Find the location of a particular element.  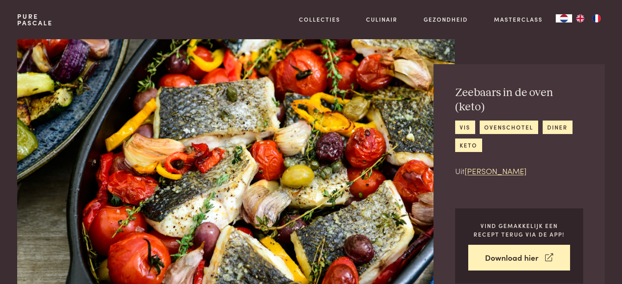

a: Collecties is located at coordinates (319, 19).